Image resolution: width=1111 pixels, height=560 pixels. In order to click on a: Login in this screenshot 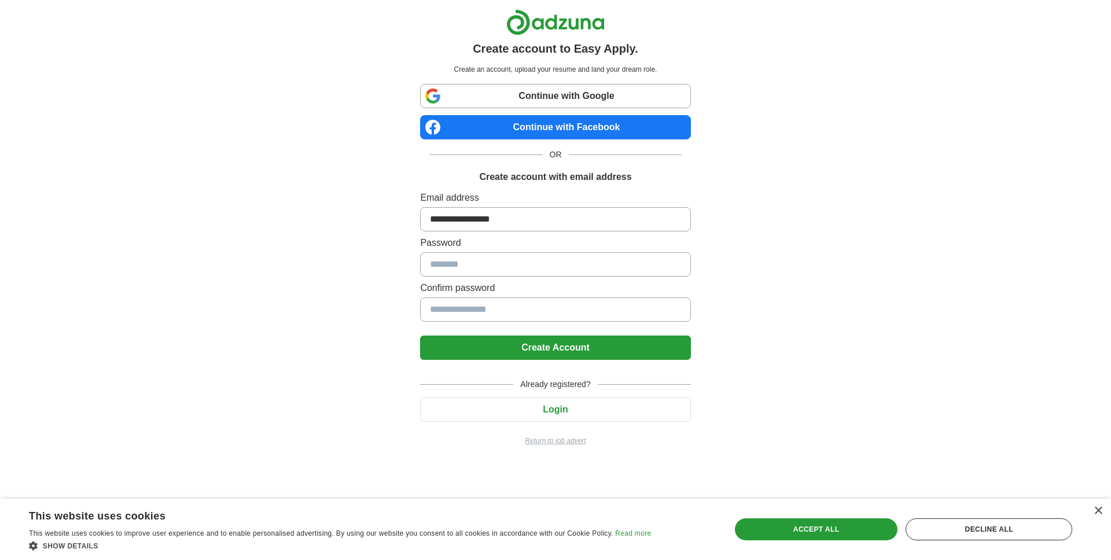, I will do `click(555, 409)`.